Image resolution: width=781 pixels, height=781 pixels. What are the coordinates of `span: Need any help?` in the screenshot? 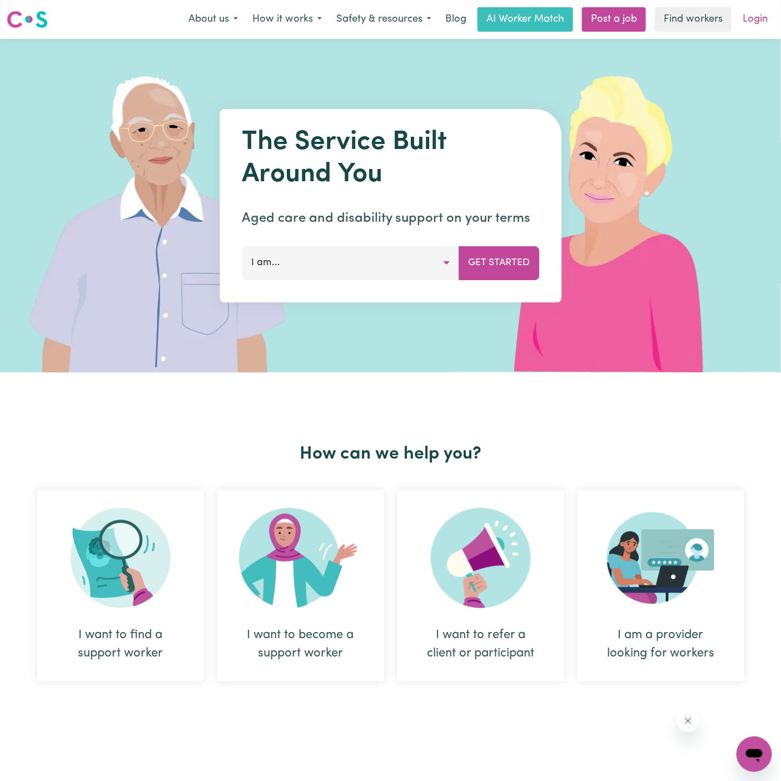 It's located at (37, 12).